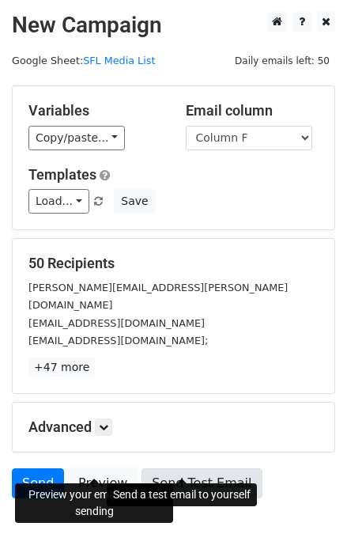 The width and height of the screenshot is (347, 549). What do you see at coordinates (282, 61) in the screenshot?
I see `span: Daily emails left: 50` at bounding box center [282, 61].